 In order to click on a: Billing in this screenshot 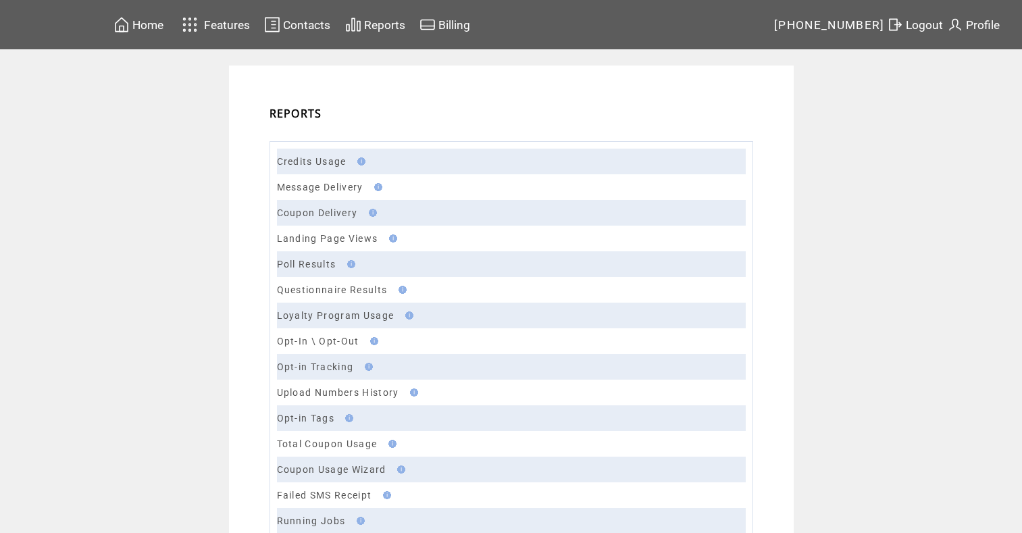, I will do `click(444, 24)`.